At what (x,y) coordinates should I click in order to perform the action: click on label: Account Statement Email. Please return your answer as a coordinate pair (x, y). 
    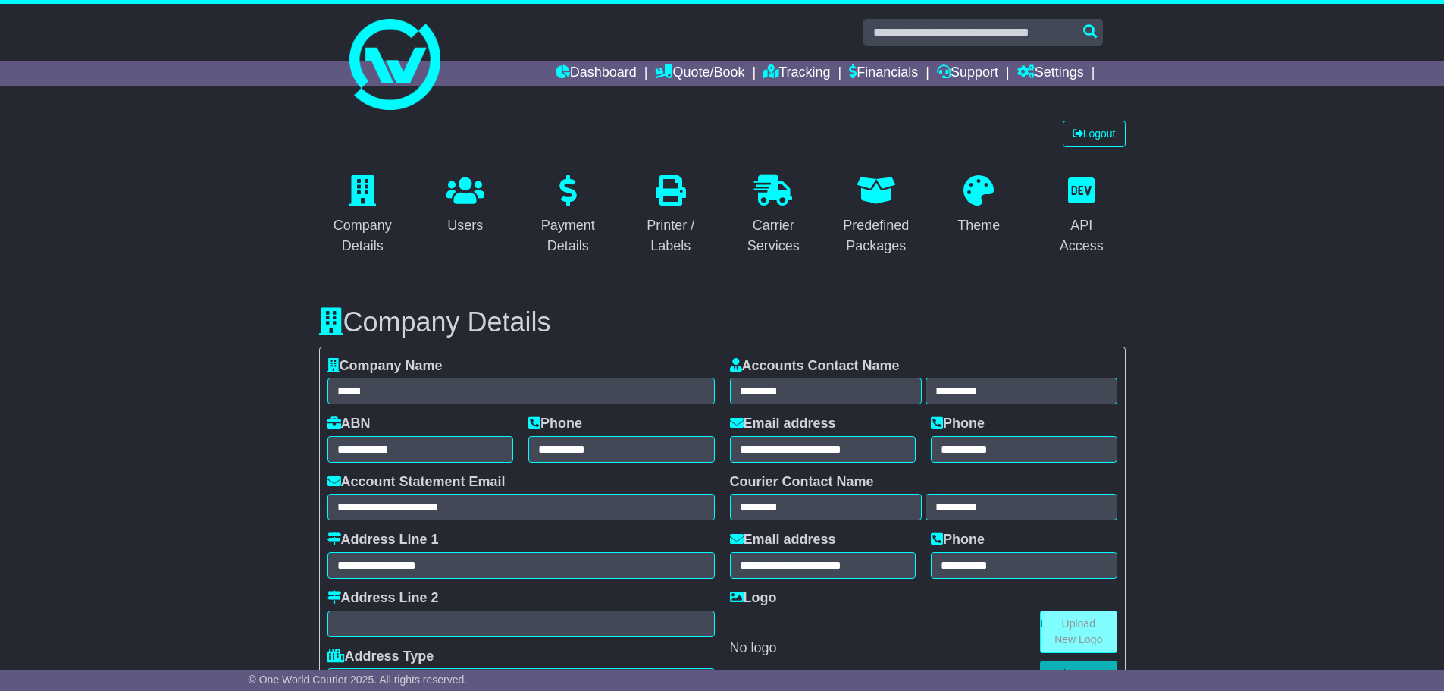
    Looking at the image, I should click on (416, 482).